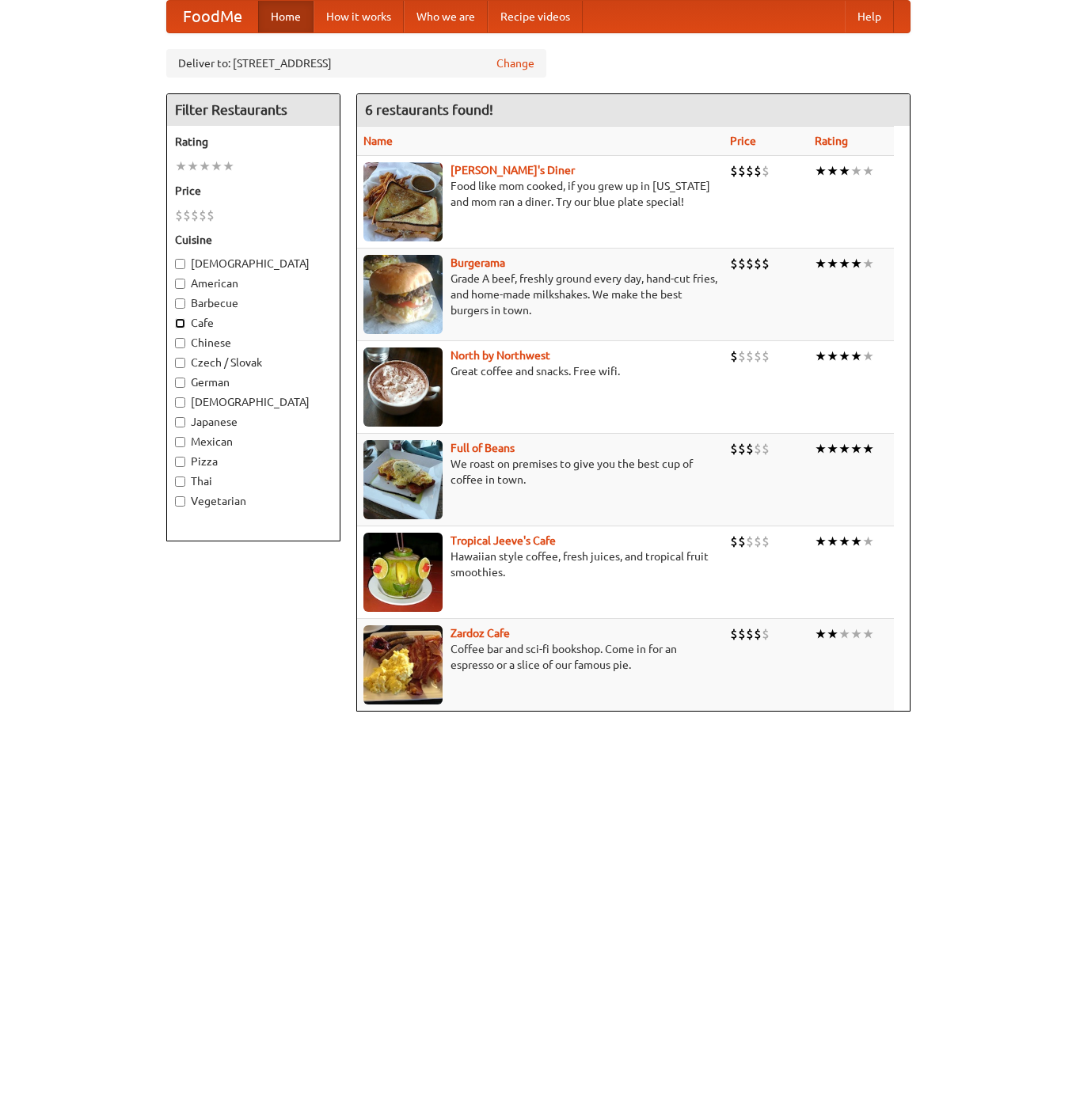 The width and height of the screenshot is (1076, 1120). I want to click on a: Recipe videos, so click(535, 17).